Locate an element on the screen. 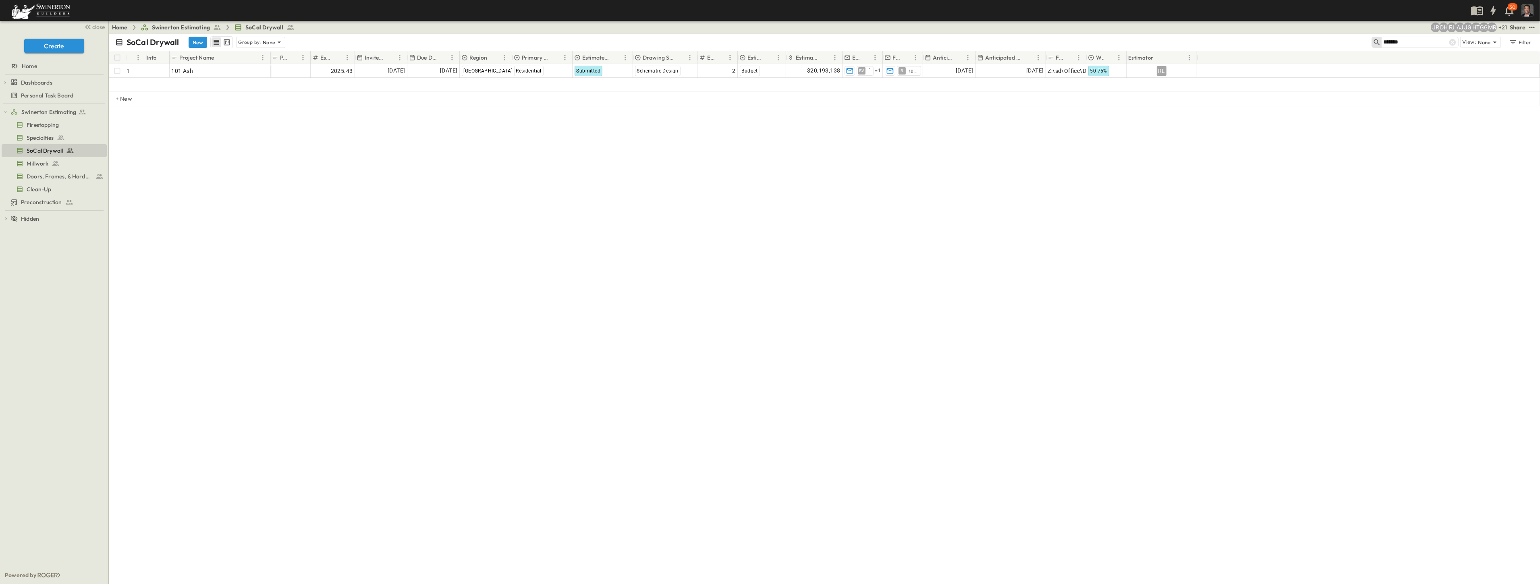  p: 30 is located at coordinates (1513, 7).